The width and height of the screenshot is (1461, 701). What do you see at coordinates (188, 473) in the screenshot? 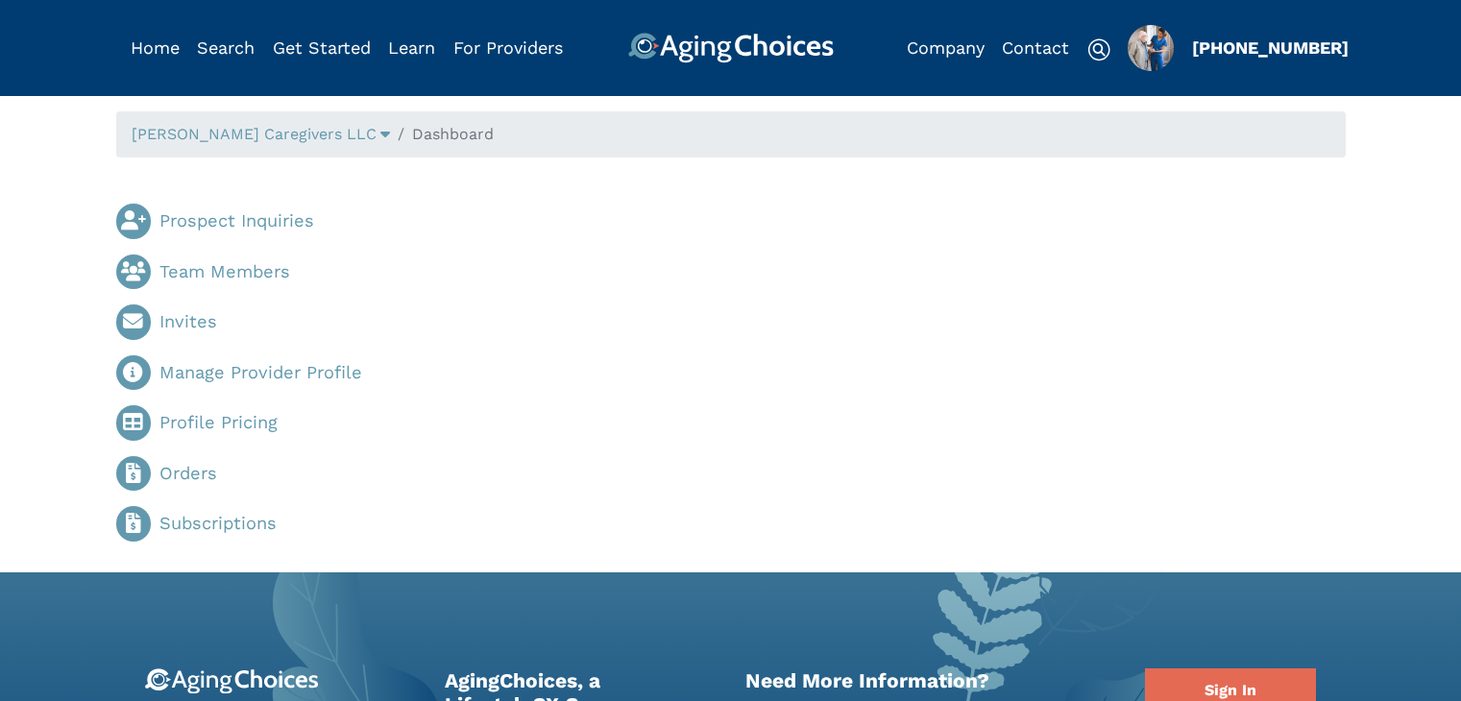
I see `a: Orders` at bounding box center [188, 473].